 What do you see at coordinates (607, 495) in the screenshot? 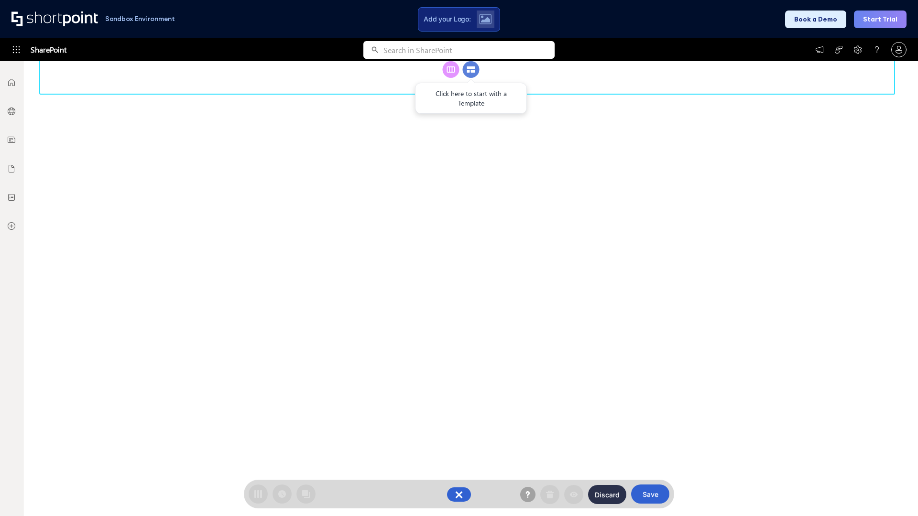
I see `button: Discard` at bounding box center [607, 495].